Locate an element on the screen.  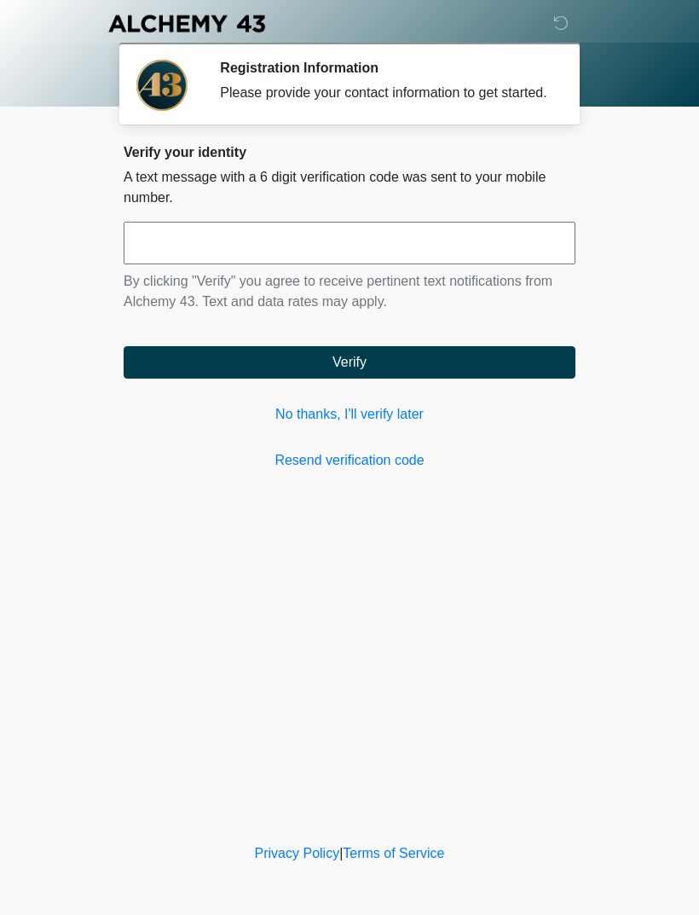
p: A text message with a 6 digit verification code was sent to your mobile number. is located at coordinates (350, 188).